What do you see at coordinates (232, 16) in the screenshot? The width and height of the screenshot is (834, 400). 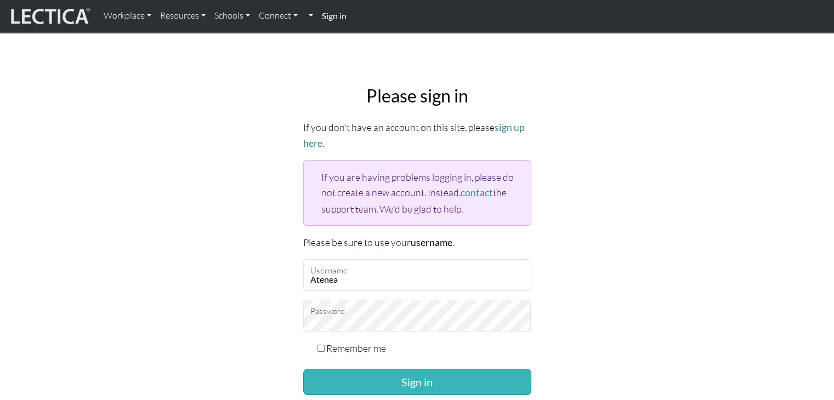 I see `a: Schools` at bounding box center [232, 16].